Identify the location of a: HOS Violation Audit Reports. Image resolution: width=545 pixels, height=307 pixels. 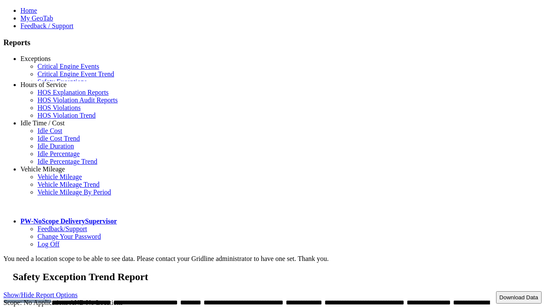
(78, 100).